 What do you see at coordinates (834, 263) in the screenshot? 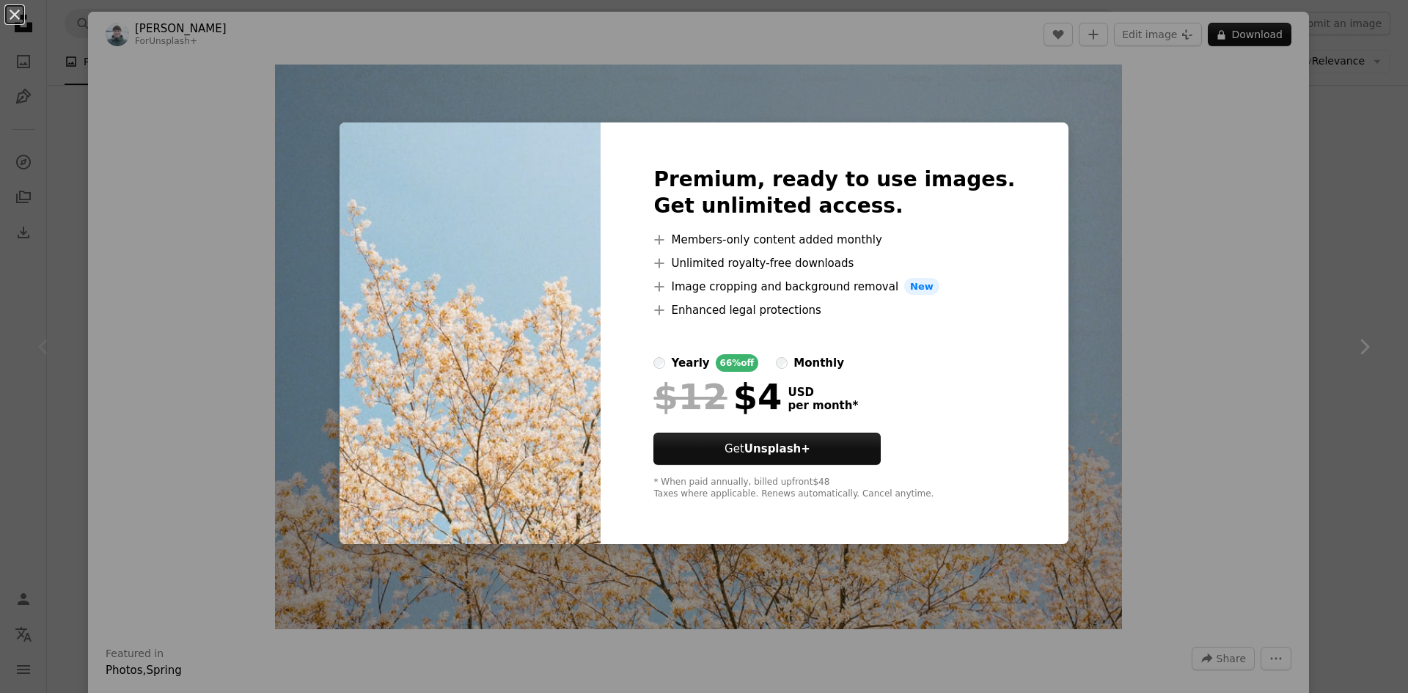
I see `li: Unlimited royalty-free downloads` at bounding box center [834, 263].